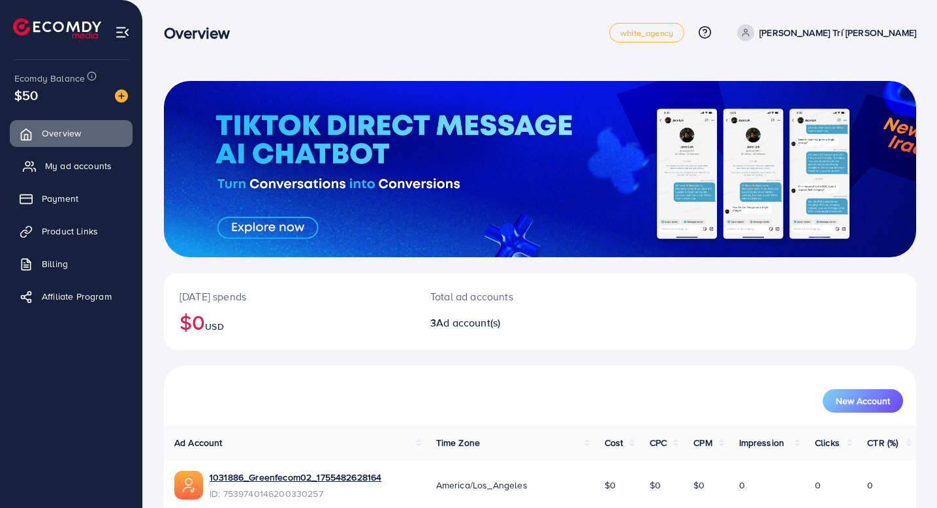 Image resolution: width=937 pixels, height=508 pixels. What do you see at coordinates (78, 166) in the screenshot?
I see `span: My ad accounts` at bounding box center [78, 166].